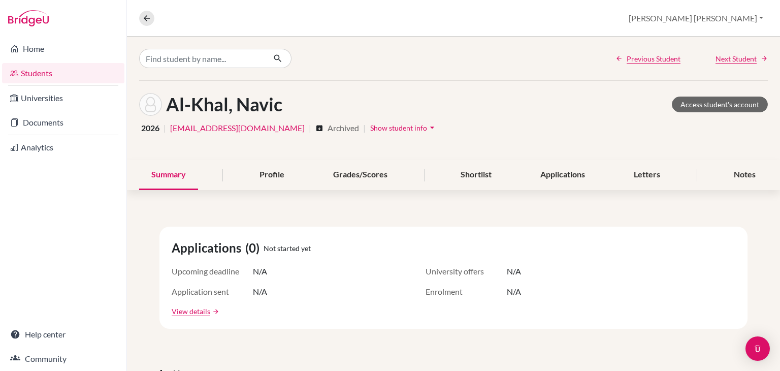  Describe the element at coordinates (741, 58) in the screenshot. I see `a: Next Student` at that location.